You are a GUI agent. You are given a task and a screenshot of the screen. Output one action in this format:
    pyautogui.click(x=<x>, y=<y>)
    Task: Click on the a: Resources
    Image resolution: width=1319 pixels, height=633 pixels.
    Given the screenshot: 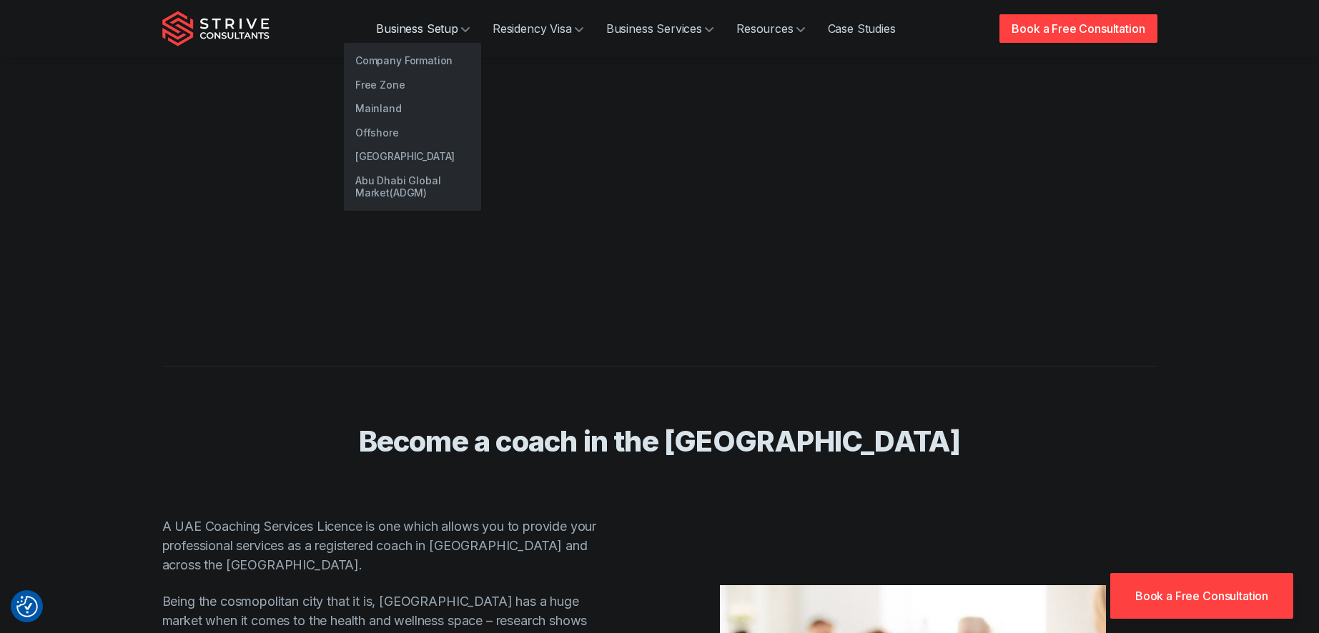 What is the action you would take?
    pyautogui.click(x=771, y=29)
    